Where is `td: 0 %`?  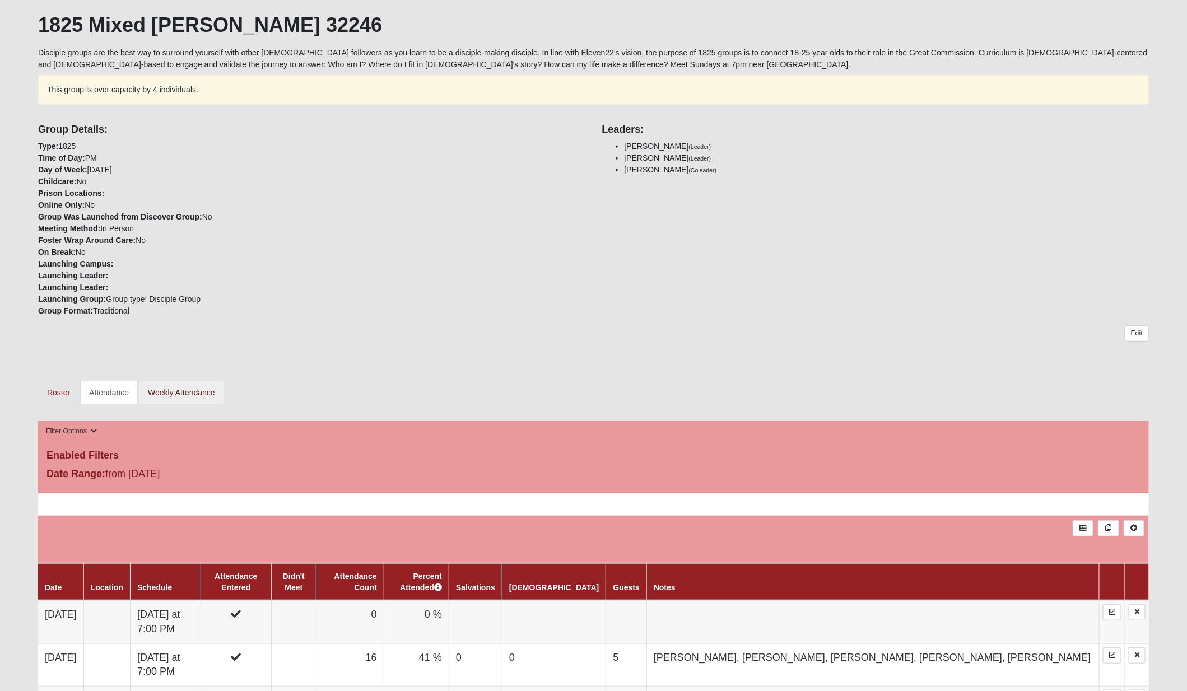
td: 0 % is located at coordinates (416, 622).